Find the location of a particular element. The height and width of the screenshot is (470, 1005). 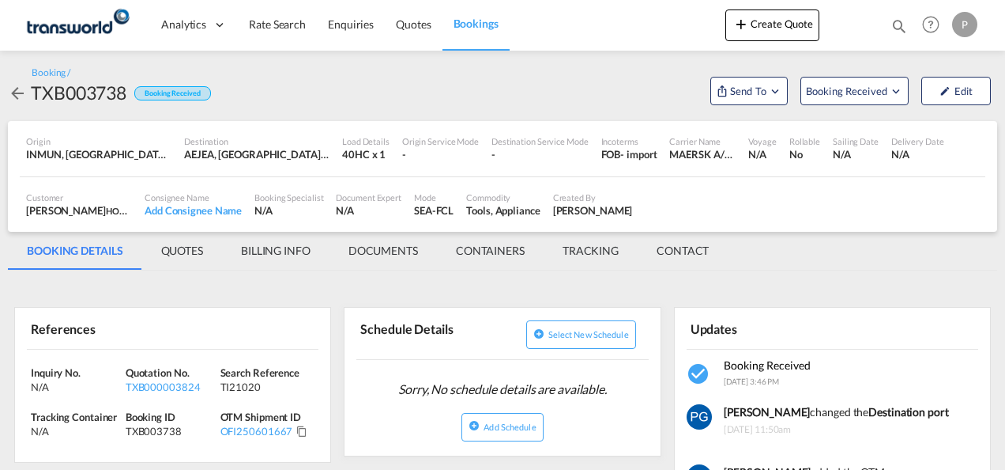

md-tab-item: TRACKING is located at coordinates (590, 251).